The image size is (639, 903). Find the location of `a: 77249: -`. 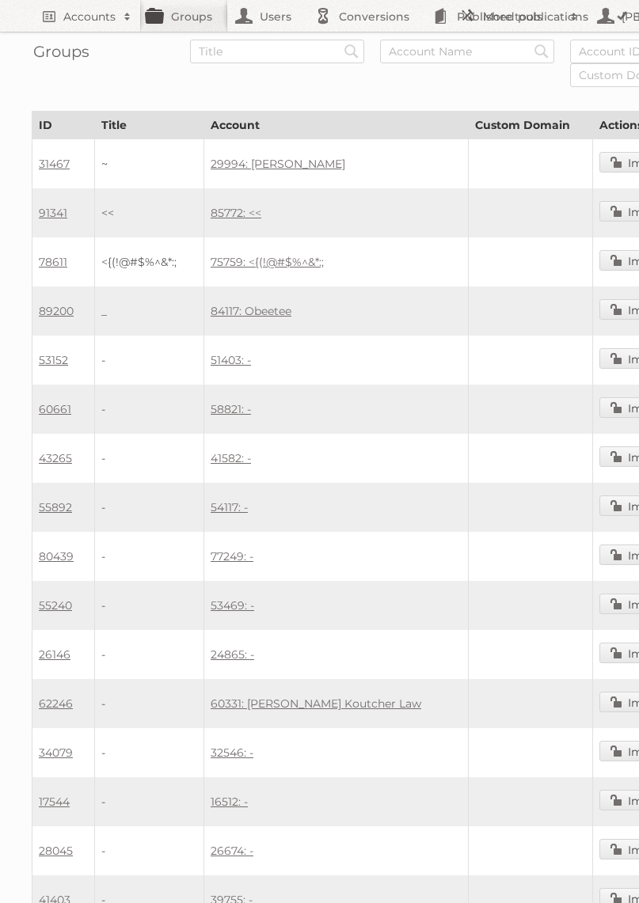

a: 77249: - is located at coordinates (232, 556).